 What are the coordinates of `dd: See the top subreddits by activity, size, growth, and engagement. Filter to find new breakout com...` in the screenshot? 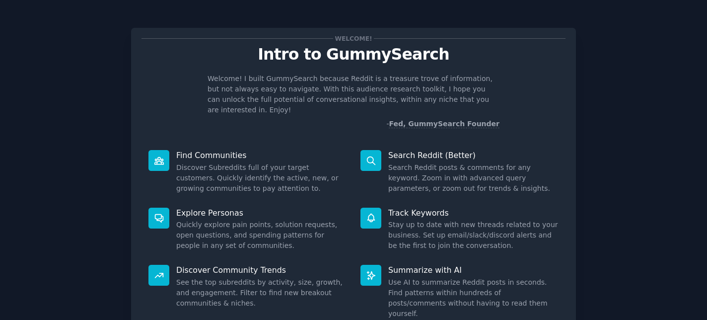 It's located at (261, 292).